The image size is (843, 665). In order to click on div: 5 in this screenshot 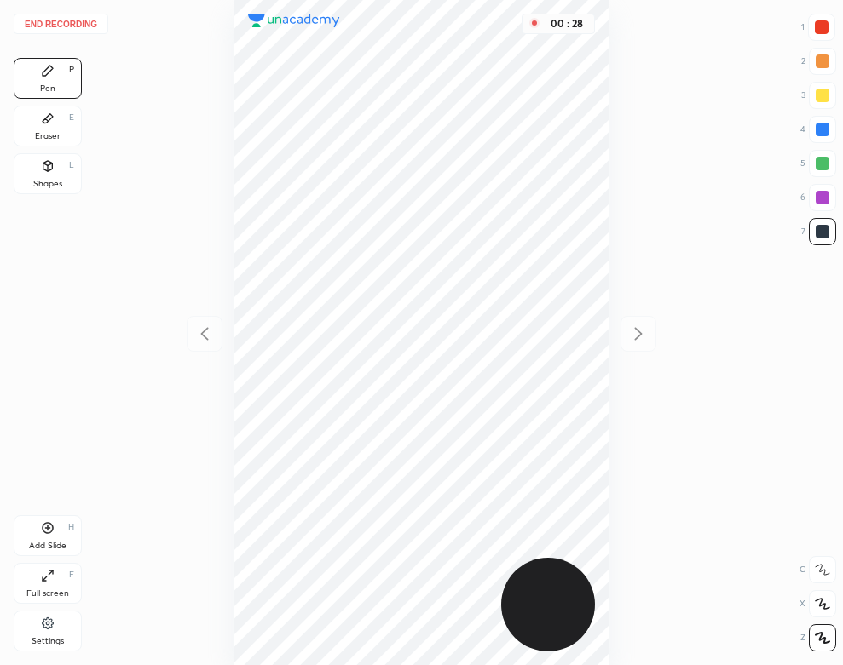, I will do `click(818, 164)`.